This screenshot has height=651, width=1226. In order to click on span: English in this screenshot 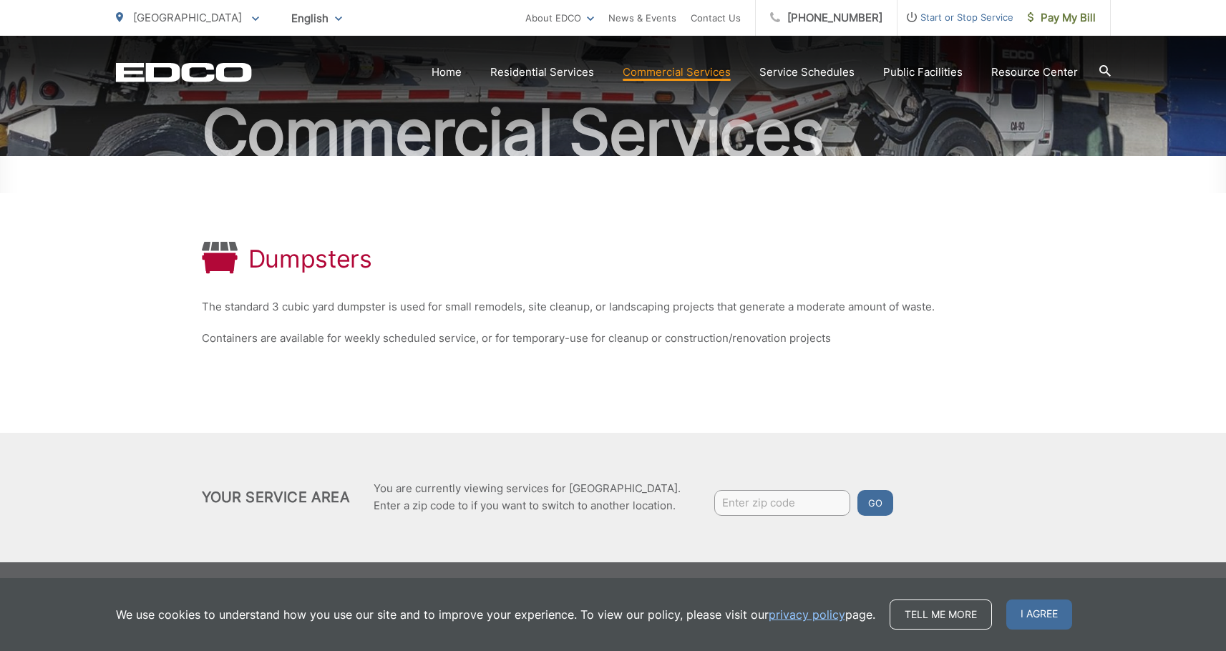, I will do `click(316, 18)`.